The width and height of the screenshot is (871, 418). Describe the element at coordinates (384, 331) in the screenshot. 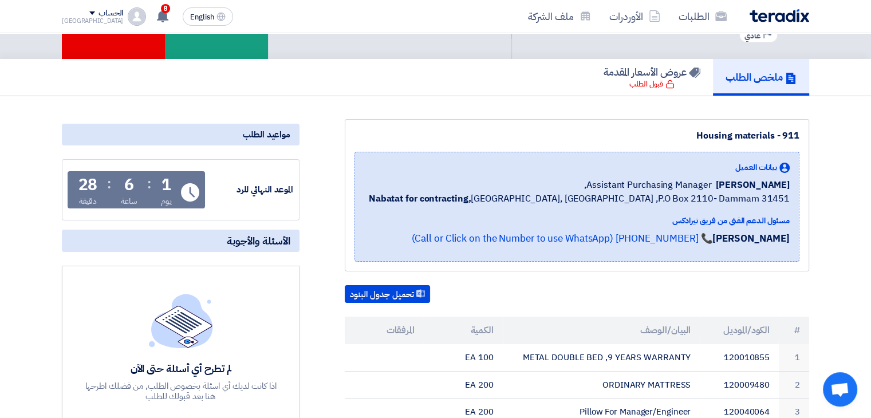

I see `th: المرفقات` at that location.